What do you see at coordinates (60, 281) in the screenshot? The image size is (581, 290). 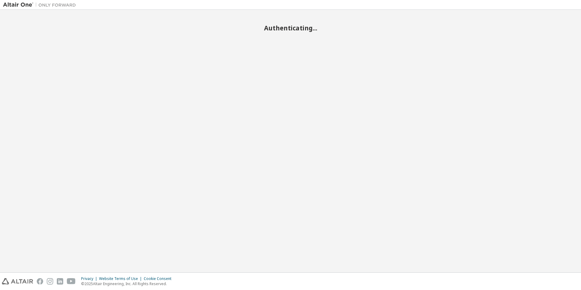 I see `img: linkedin.svg` at bounding box center [60, 281].